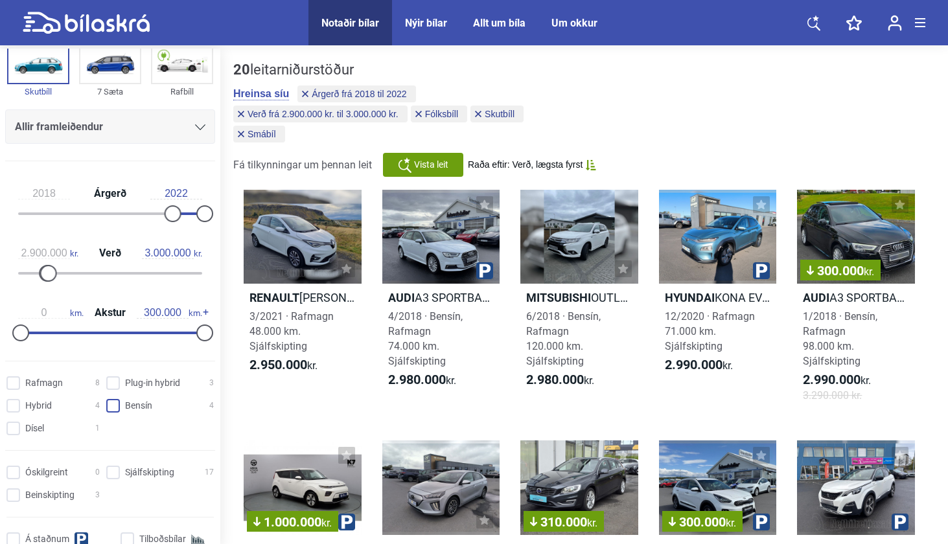  I want to click on button: Skutbíll, so click(497, 114).